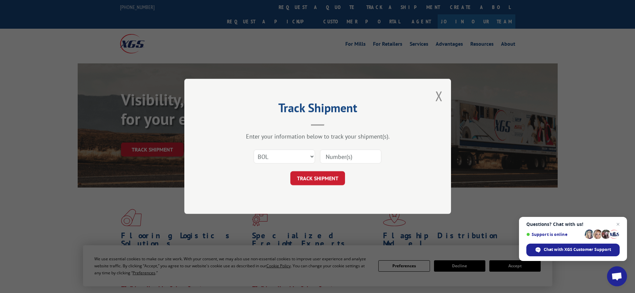 This screenshot has width=635, height=293. What do you see at coordinates (573, 224) in the screenshot?
I see `span: Questions? Chat with us!` at bounding box center [573, 224].